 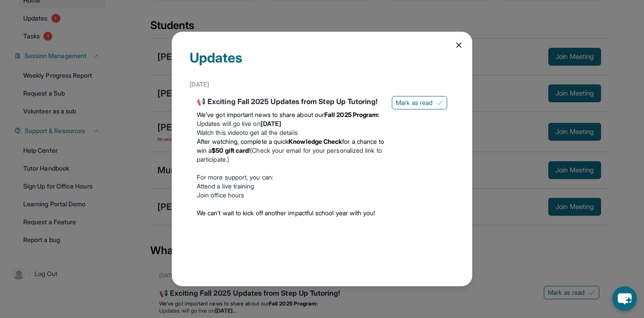 I want to click on strong: Fall 2025 Program:, so click(x=351, y=114).